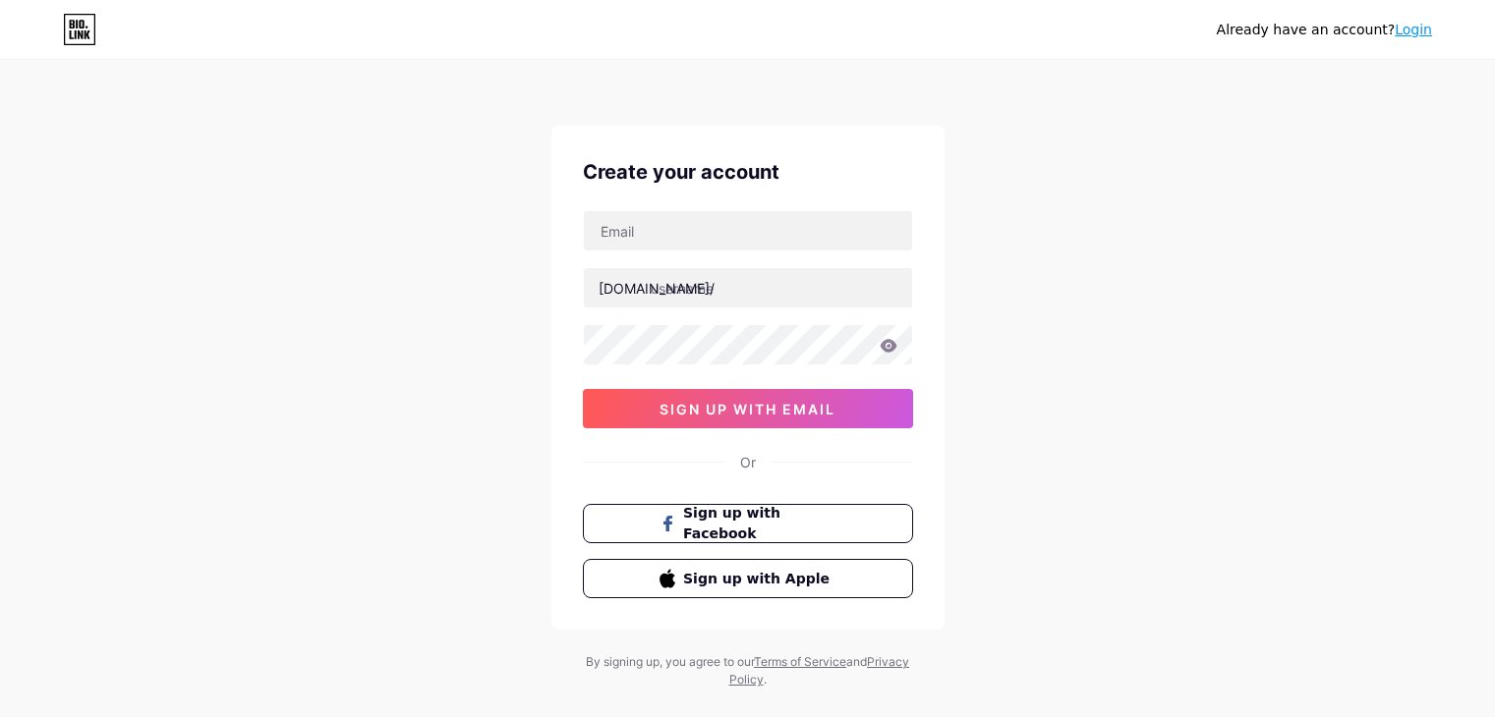  What do you see at coordinates (748, 524) in the screenshot?
I see `button: Sign up with Facebook` at bounding box center [748, 524].